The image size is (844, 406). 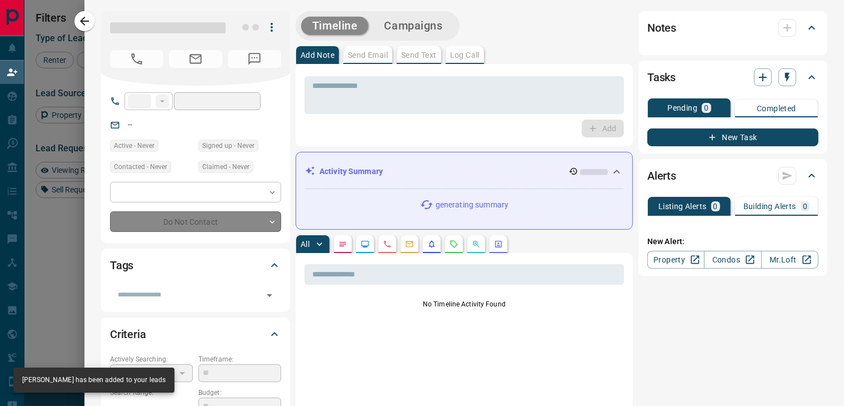 What do you see at coordinates (343, 244) in the screenshot?
I see `svg: Notes` at bounding box center [343, 244].